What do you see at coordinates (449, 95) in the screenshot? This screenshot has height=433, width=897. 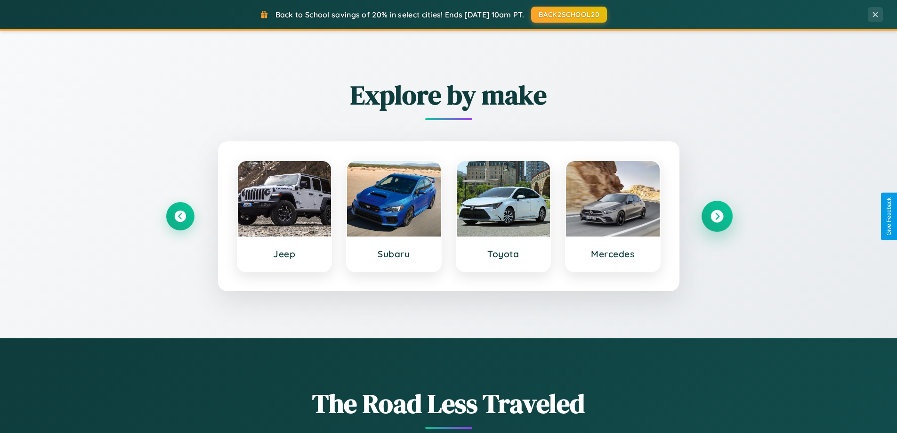 I see `h2: Explore by make` at bounding box center [449, 95].